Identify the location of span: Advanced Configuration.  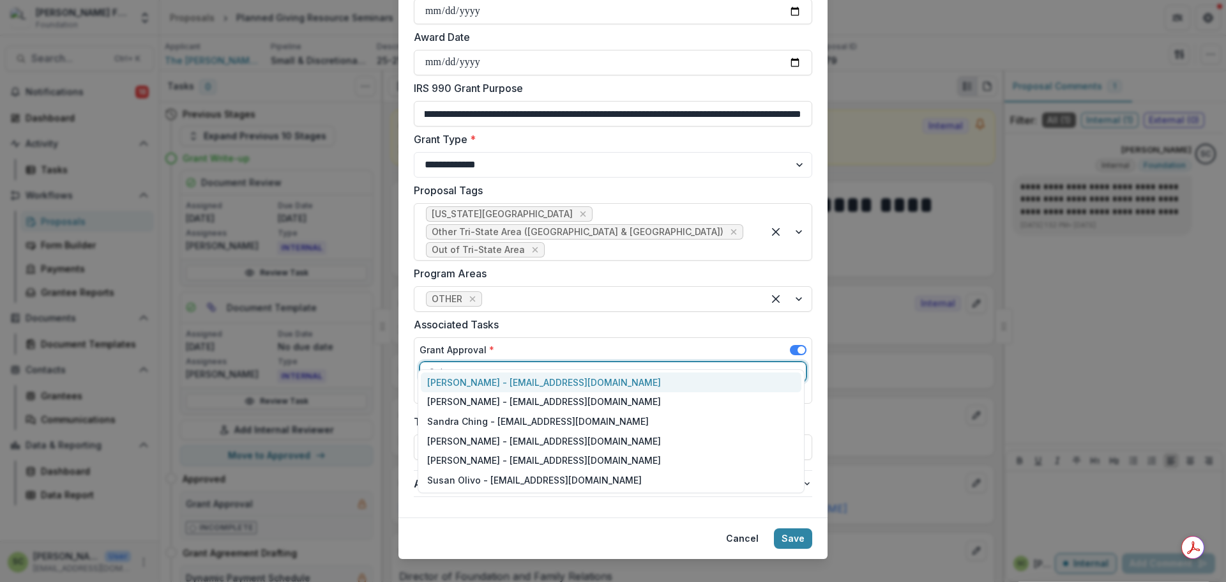
(608, 483).